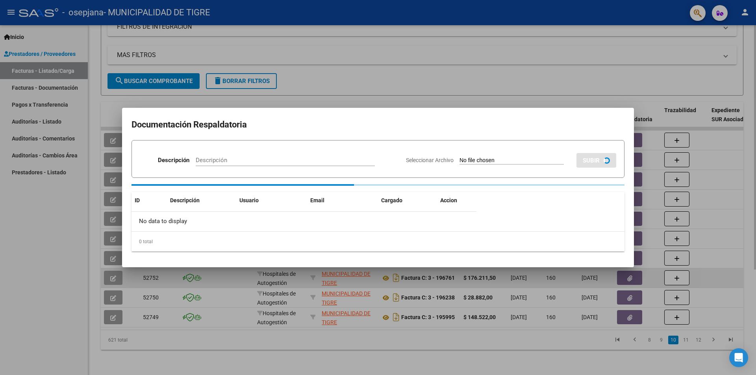 The image size is (756, 375). I want to click on span: Descripción, so click(185, 200).